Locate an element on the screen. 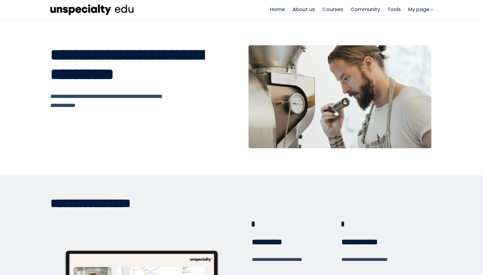  a: Home is located at coordinates (278, 9).